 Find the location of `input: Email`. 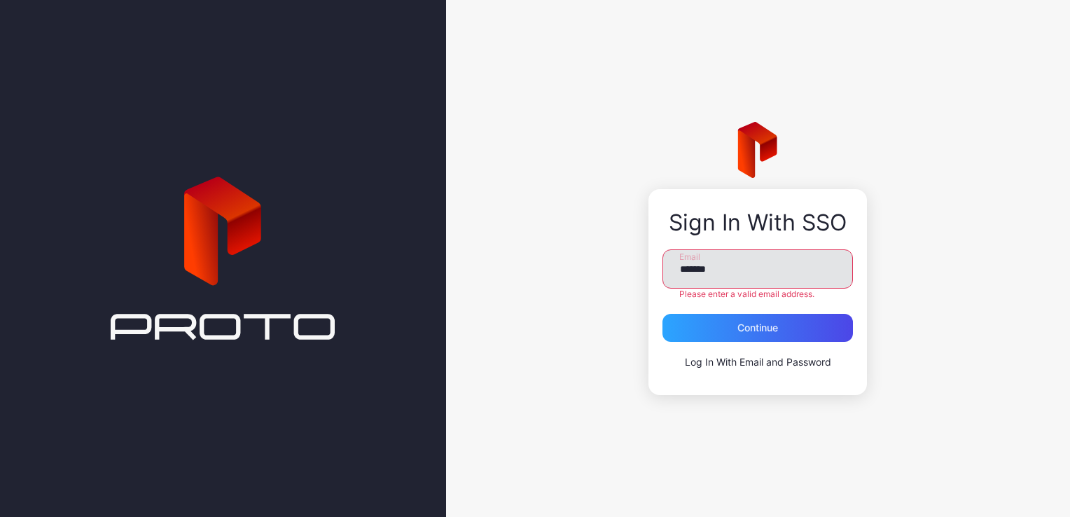

input: Email is located at coordinates (758, 269).